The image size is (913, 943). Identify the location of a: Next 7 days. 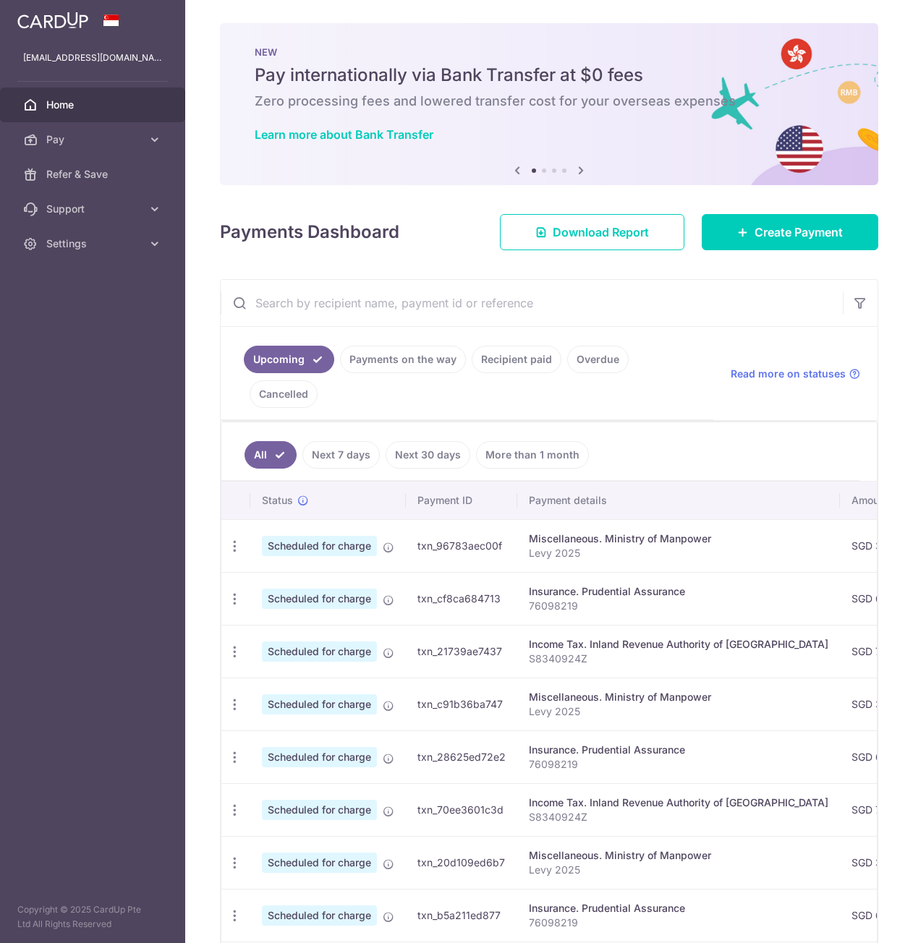
(341, 455).